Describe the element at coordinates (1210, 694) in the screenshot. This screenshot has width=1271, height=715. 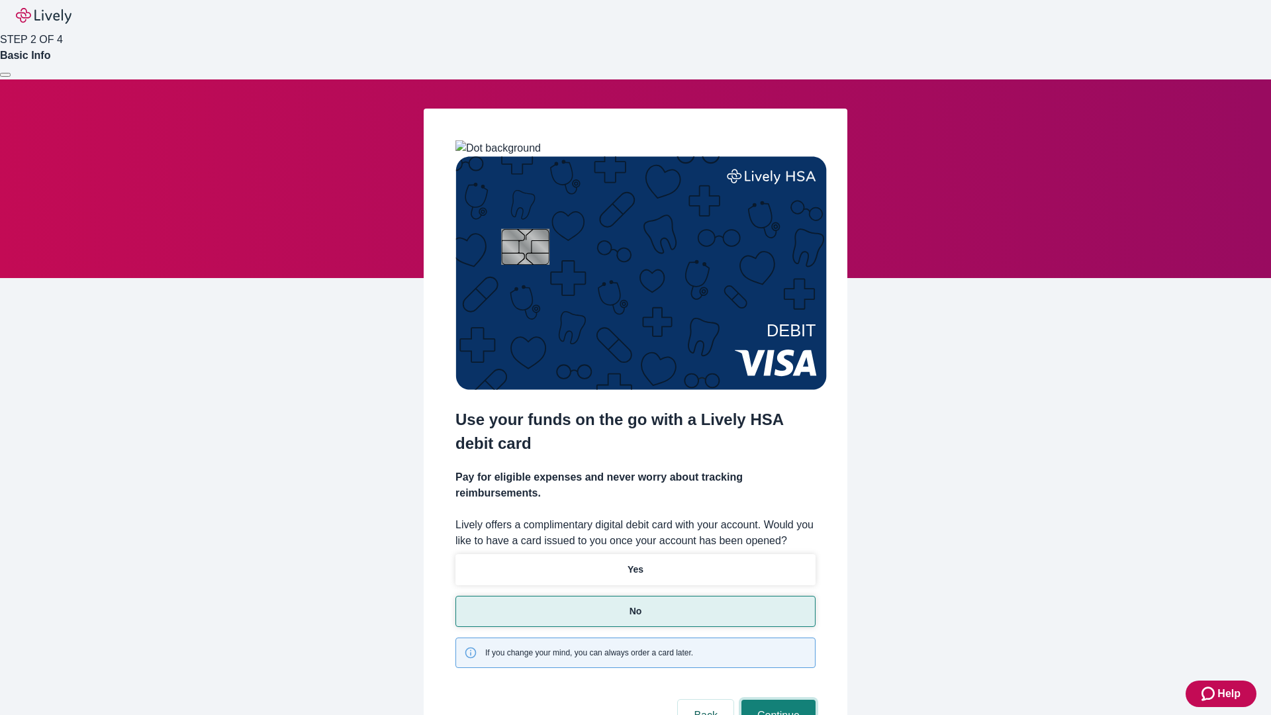
I see `svg: Zendesk support icon` at that location.